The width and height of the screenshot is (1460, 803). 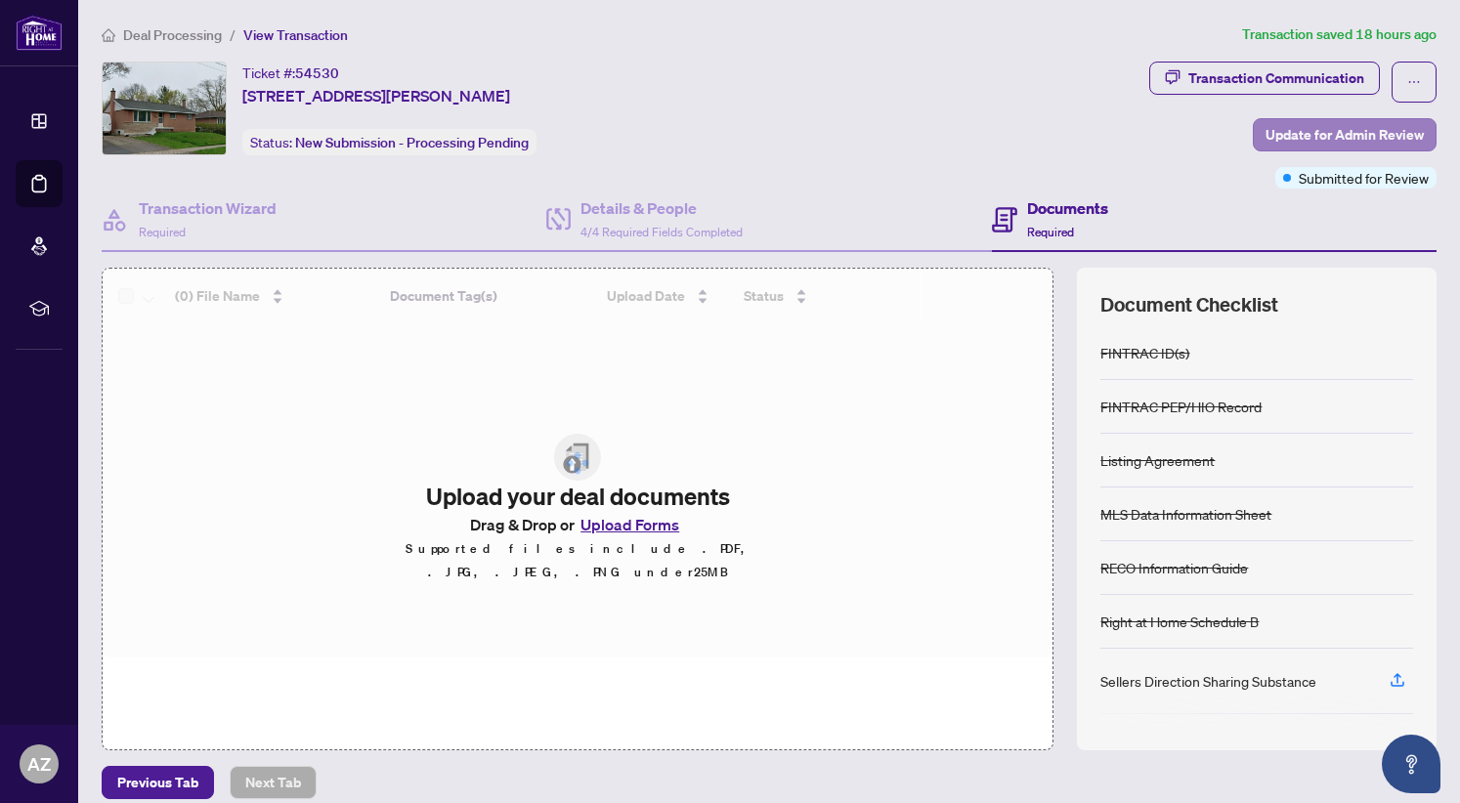 I want to click on div: MLS Data Information Sheet, so click(x=1185, y=514).